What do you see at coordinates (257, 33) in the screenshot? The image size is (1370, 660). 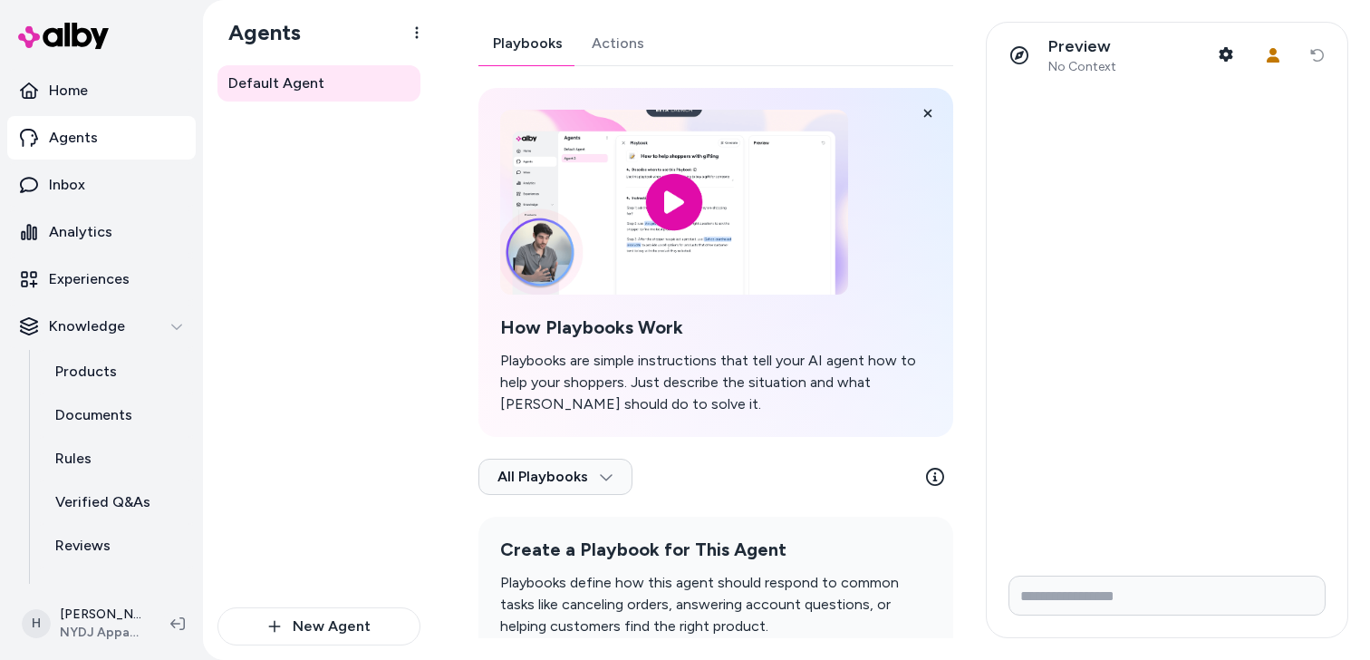 I see `h1: Agents` at bounding box center [257, 33].